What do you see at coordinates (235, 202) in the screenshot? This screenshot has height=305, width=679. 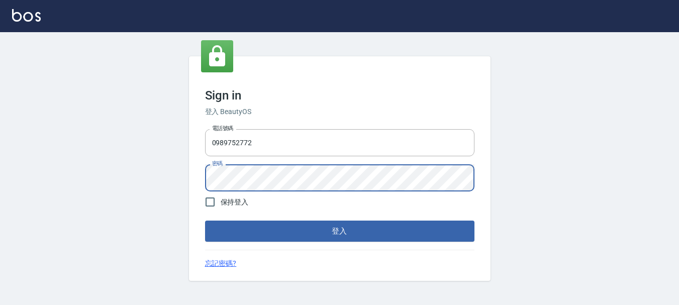 I see `span: 保持登入` at bounding box center [235, 202].